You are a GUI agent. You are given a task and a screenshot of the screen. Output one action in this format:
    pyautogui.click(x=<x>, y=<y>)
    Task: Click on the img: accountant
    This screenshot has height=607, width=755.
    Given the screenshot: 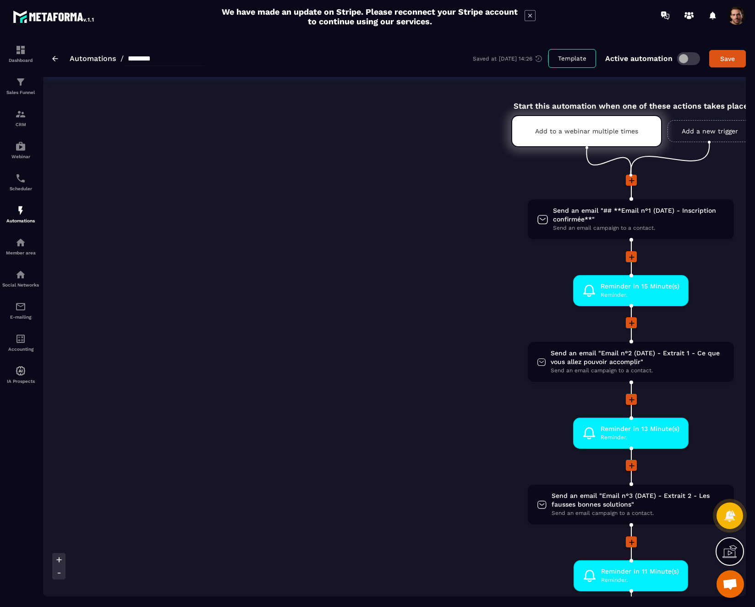 What is the action you would take?
    pyautogui.click(x=21, y=339)
    